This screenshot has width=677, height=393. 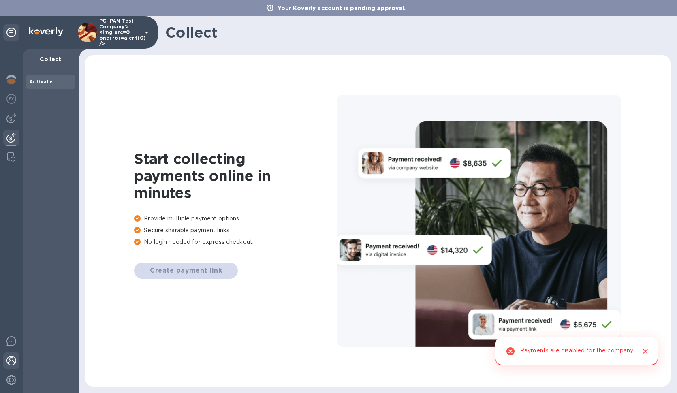 I want to click on img: Foreign exchange, so click(x=11, y=99).